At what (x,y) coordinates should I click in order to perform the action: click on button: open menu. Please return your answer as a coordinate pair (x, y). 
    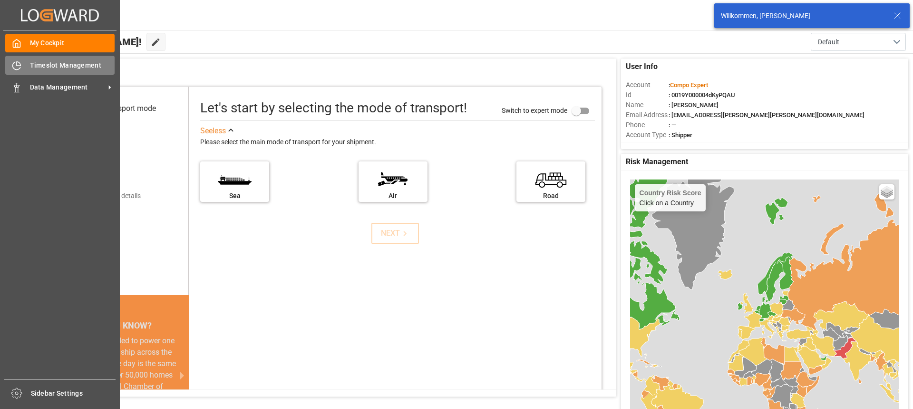
    Looking at the image, I should click on (859, 42).